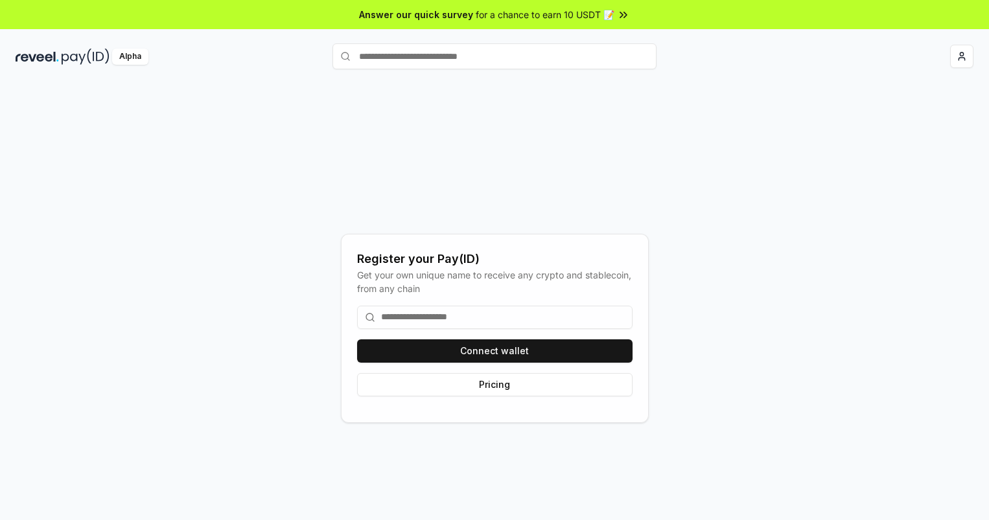 Image resolution: width=989 pixels, height=520 pixels. I want to click on span: for a chance to earn 10 USDT 📝, so click(545, 14).